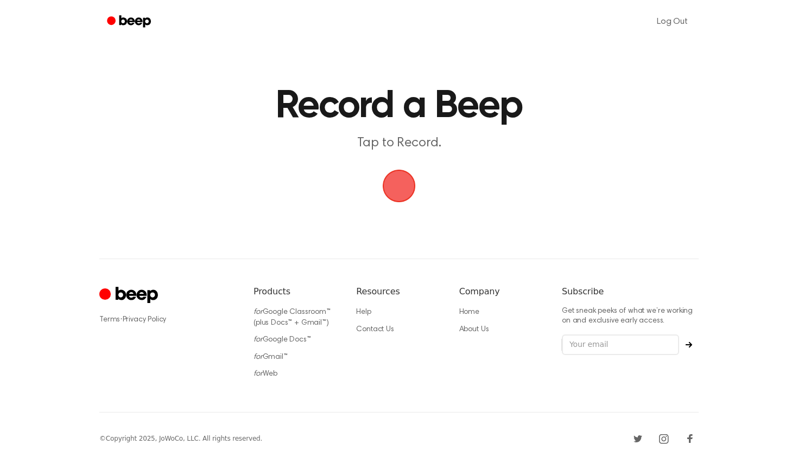  Describe the element at coordinates (690, 439) in the screenshot. I see `a: Facebook` at that location.